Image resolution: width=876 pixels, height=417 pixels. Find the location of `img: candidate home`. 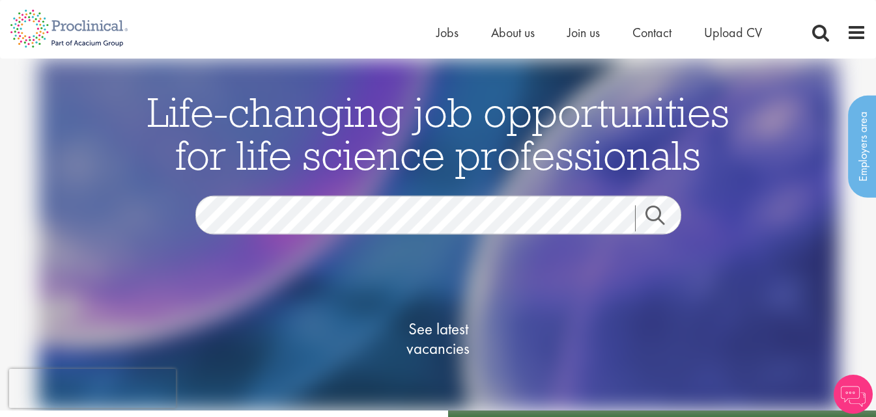

img: candidate home is located at coordinates (437, 234).